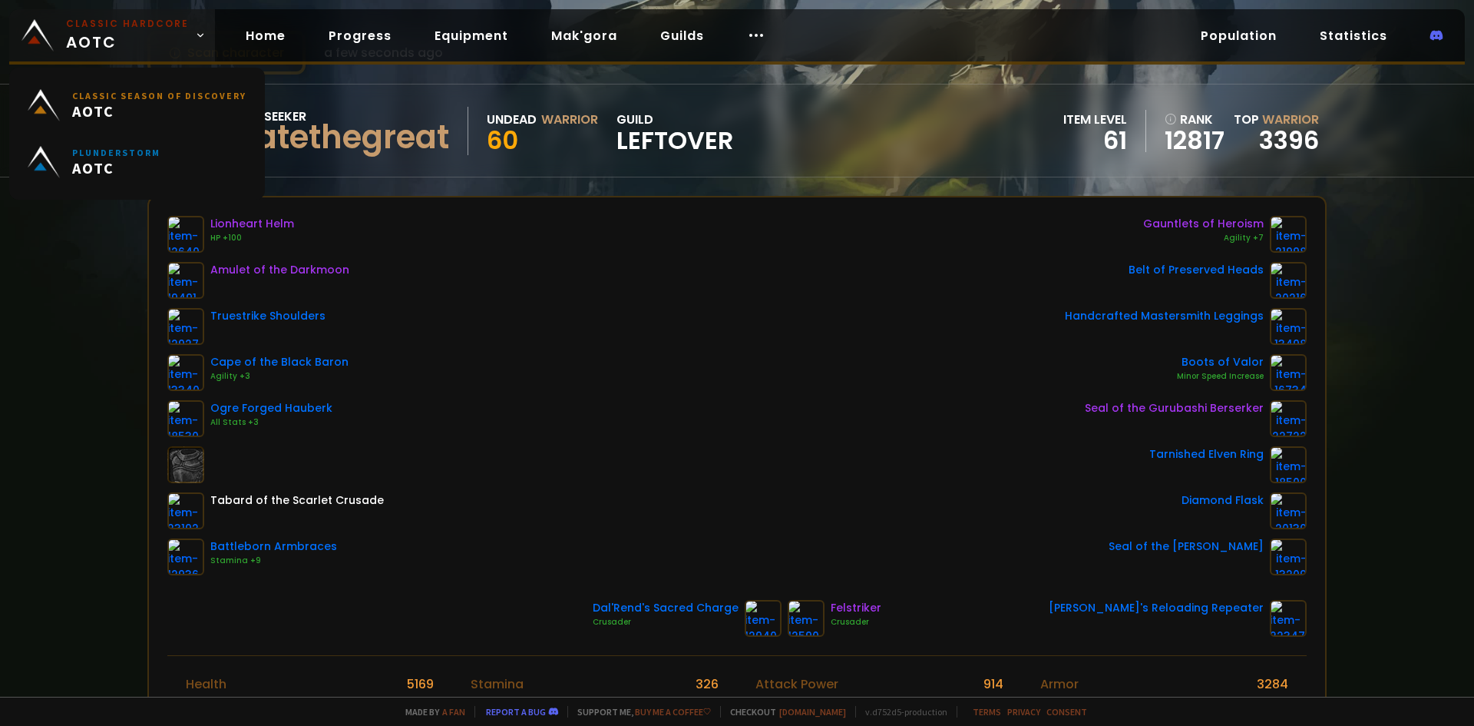 This screenshot has width=1474, height=726. What do you see at coordinates (987, 711) in the screenshot?
I see `a: Terms` at bounding box center [987, 711].